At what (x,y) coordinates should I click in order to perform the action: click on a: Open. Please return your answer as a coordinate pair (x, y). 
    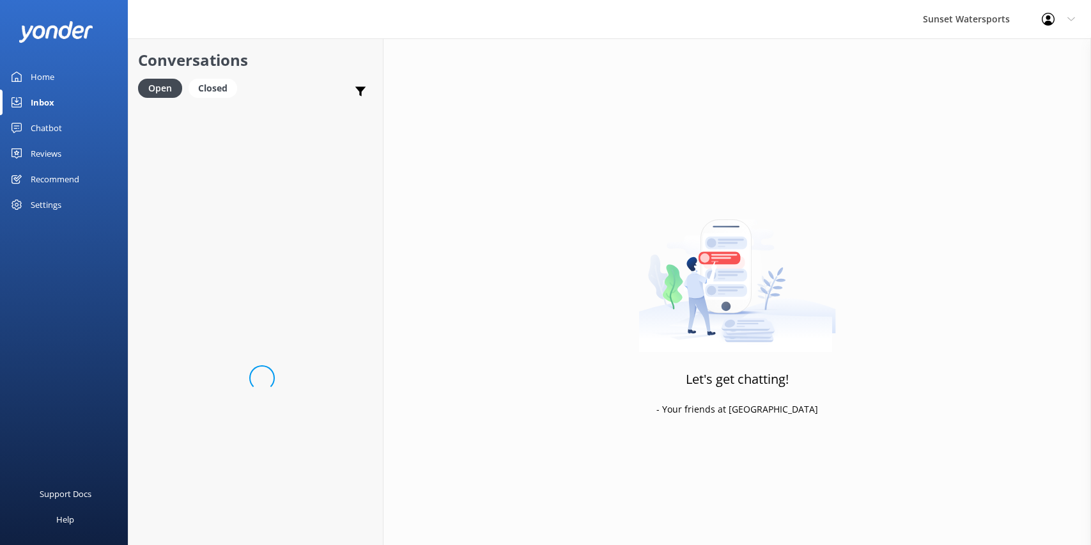
    Looking at the image, I should click on (163, 88).